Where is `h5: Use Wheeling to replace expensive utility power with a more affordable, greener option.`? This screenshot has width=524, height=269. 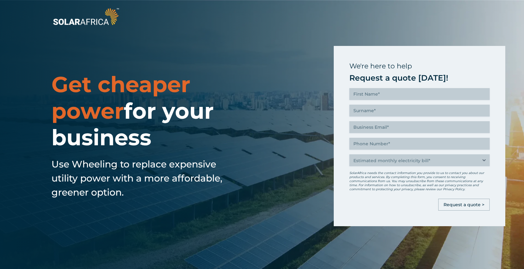
h5: Use Wheeling to replace expensive utility power with a more affordable, greener option. is located at coordinates (142, 178).